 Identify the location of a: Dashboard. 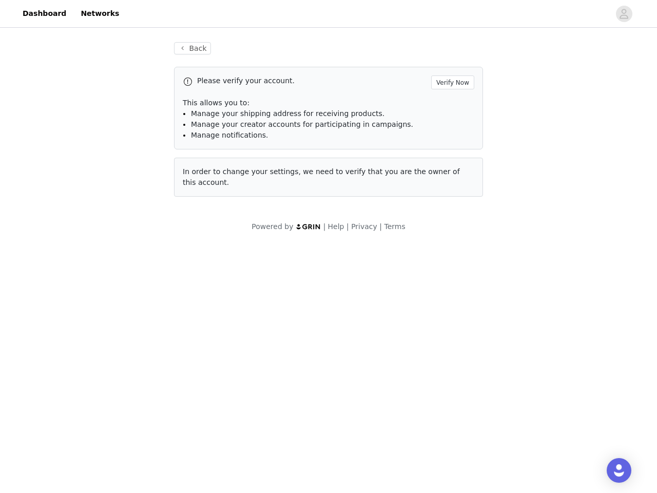
(44, 13).